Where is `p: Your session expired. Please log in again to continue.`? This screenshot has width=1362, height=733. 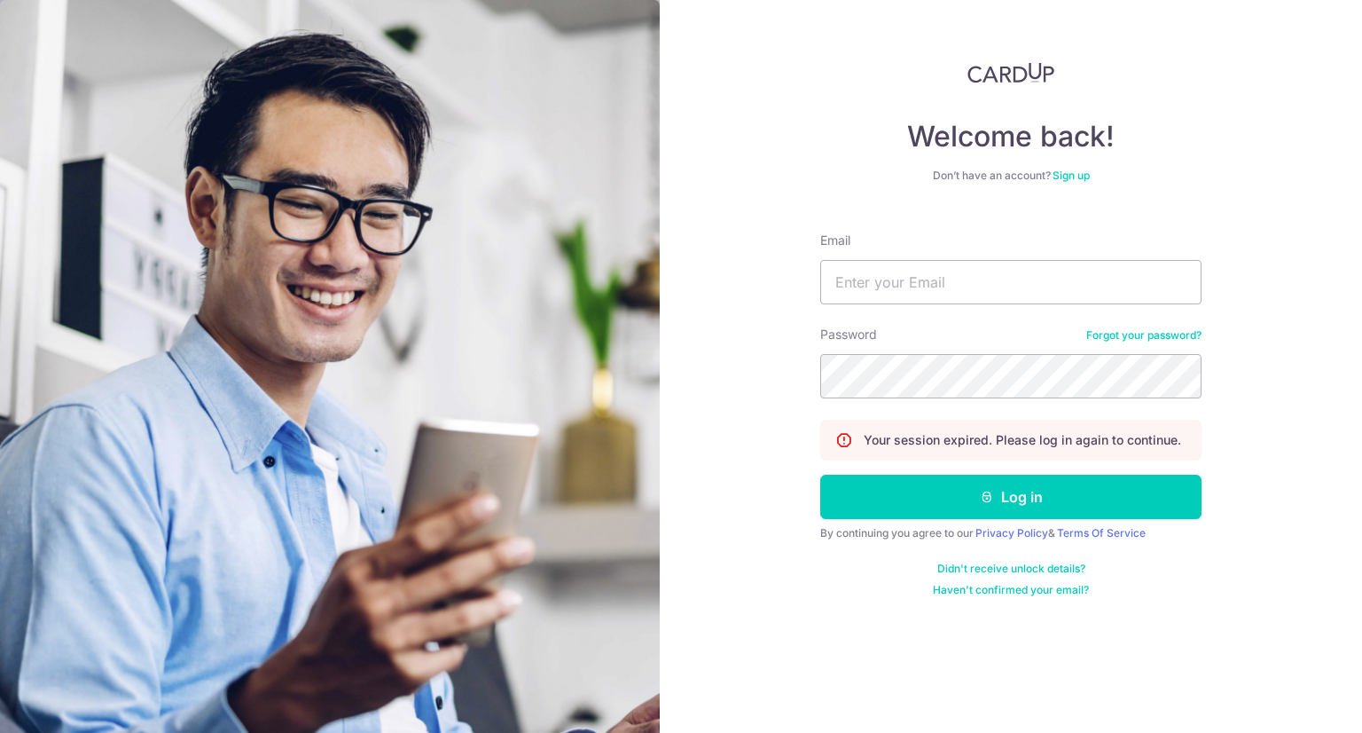
p: Your session expired. Please log in again to continue. is located at coordinates (1023, 440).